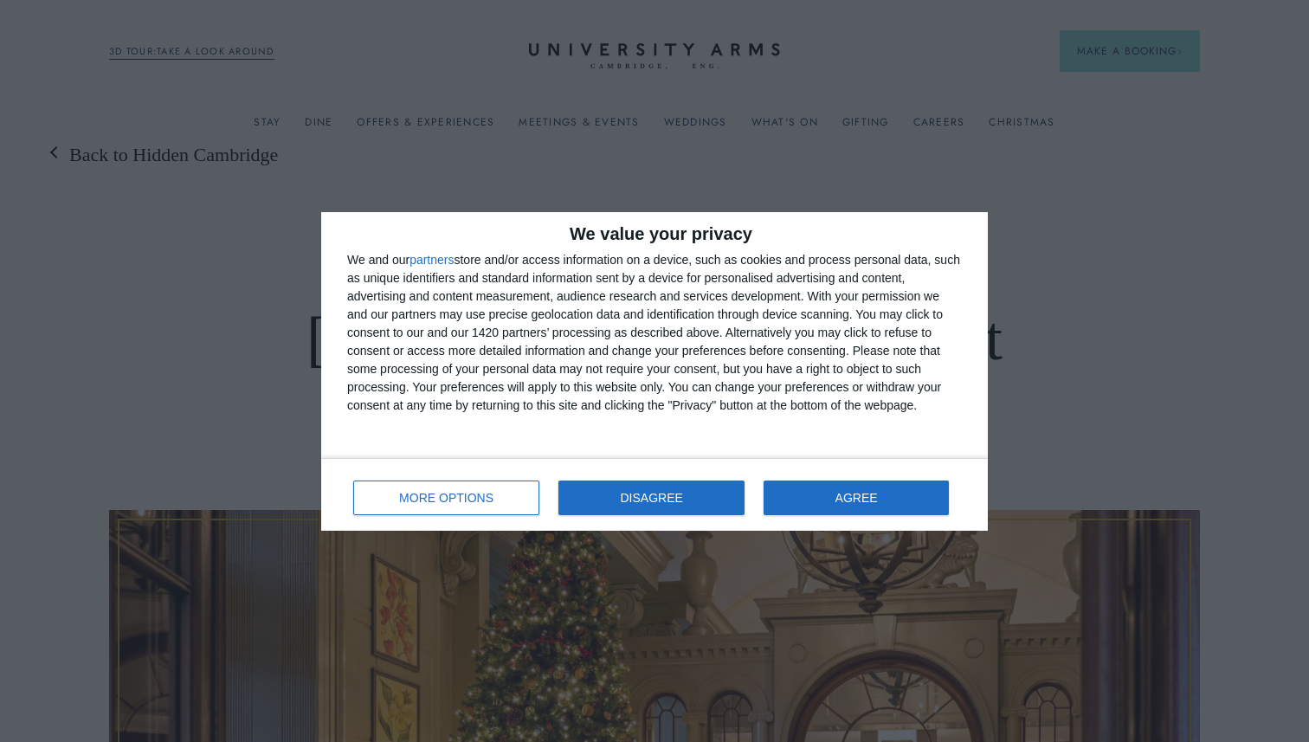 The width and height of the screenshot is (1309, 742). What do you see at coordinates (652, 498) in the screenshot?
I see `span: DISAGREE` at bounding box center [652, 498].